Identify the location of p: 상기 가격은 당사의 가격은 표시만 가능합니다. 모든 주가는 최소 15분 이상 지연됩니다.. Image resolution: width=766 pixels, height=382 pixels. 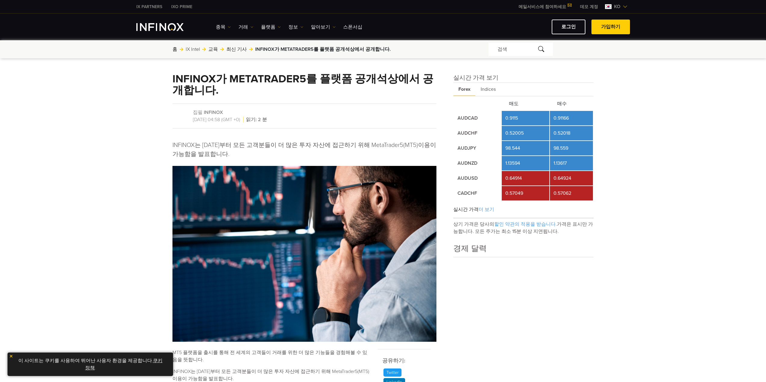
(523, 227).